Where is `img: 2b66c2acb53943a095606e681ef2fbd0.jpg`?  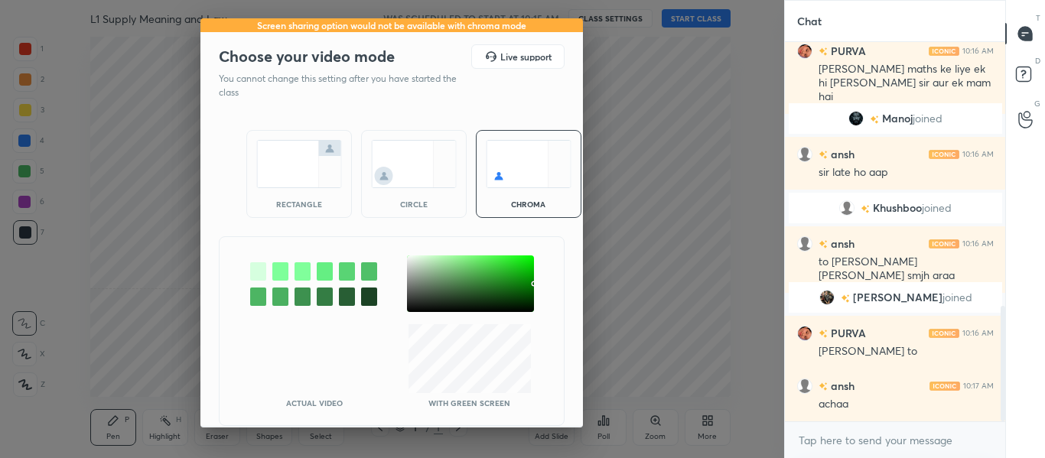
img: 2b66c2acb53943a095606e681ef2fbd0.jpg is located at coordinates (856, 119).